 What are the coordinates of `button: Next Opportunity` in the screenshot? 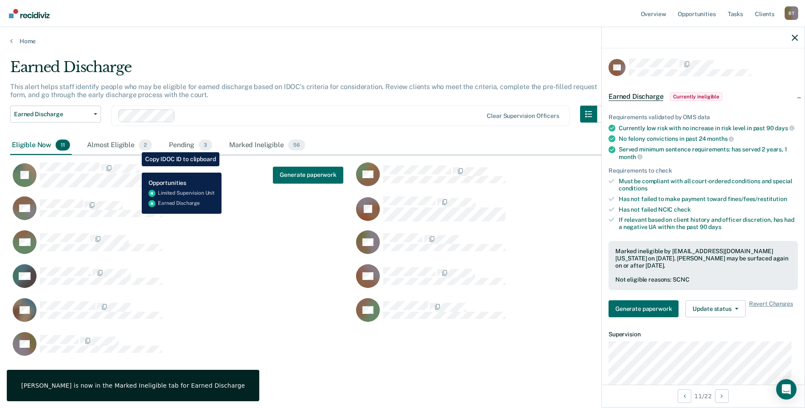 It's located at (722, 396).